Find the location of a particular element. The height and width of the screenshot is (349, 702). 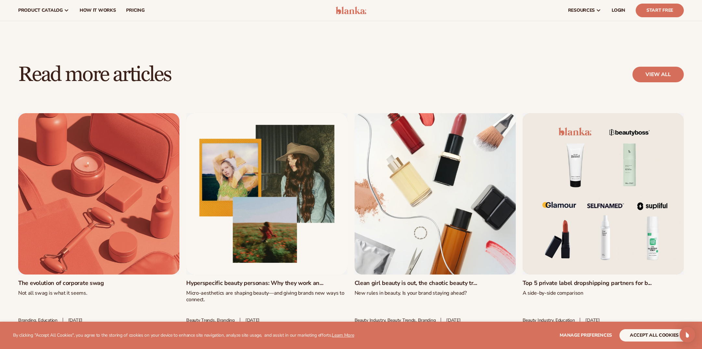

div: 4 / 50 is located at coordinates (603, 218).